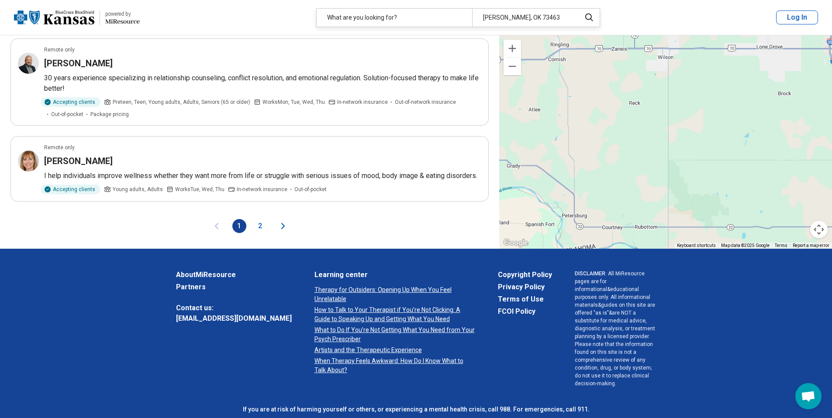  Describe the element at coordinates (217, 226) in the screenshot. I see `button: Previous page` at that location.